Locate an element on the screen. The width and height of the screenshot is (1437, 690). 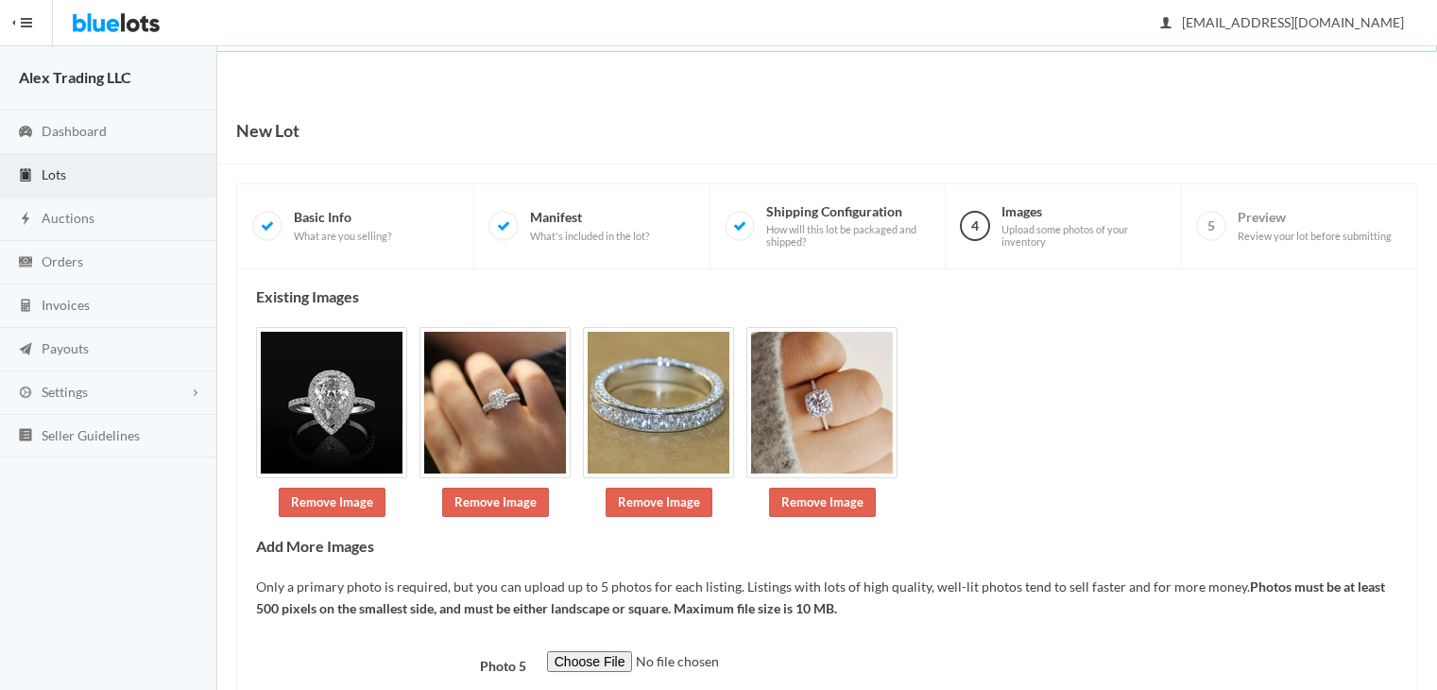
p: Only a primary photo is required, but you can upload up to 5 photos for each listing. Listings wi... is located at coordinates (827, 597).